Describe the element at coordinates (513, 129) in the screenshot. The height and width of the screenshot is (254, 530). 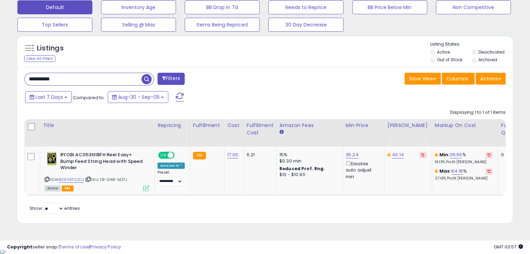
I see `div: Fulfillable Quantity` at that location.